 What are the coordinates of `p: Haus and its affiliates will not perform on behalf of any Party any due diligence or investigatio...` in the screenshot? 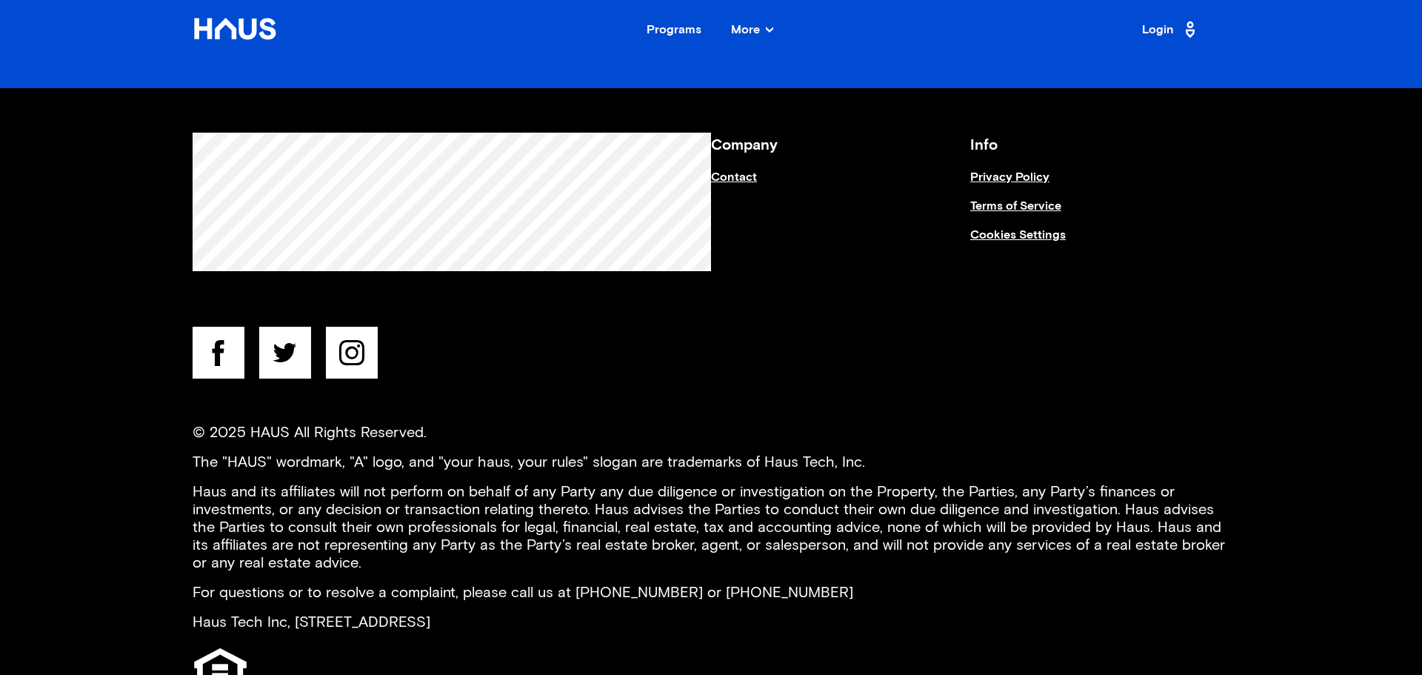 It's located at (711, 527).